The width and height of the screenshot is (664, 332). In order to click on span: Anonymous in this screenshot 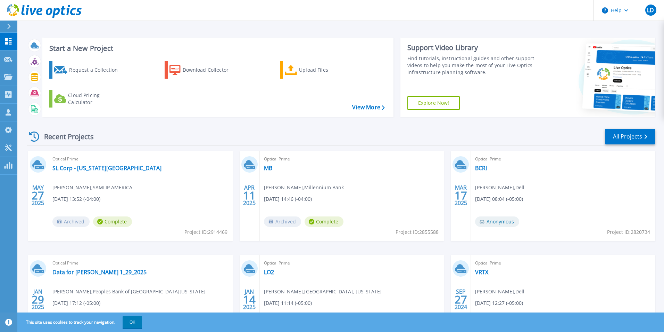, I will do `click(497, 221)`.